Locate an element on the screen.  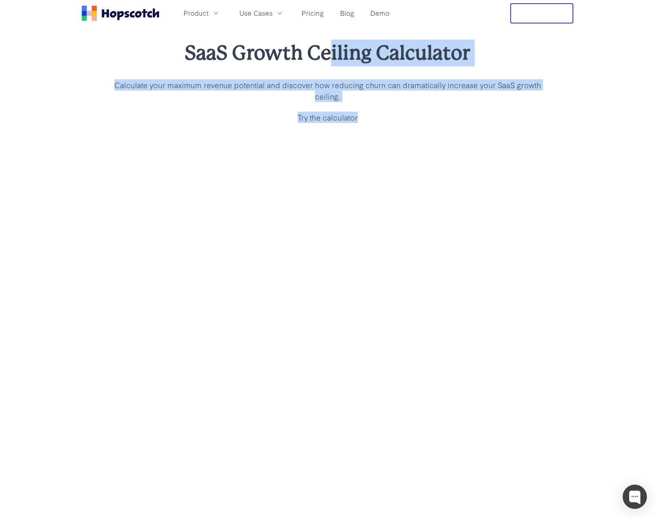
h1: SaaS Growth Ceiling Calculator is located at coordinates (328, 53).